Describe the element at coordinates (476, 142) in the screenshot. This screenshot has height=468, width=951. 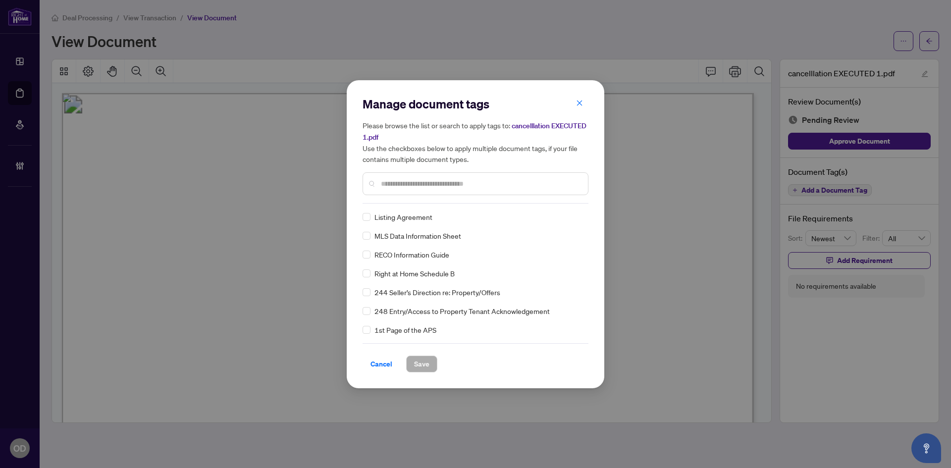
I see `h5: Please browse the list or search to apply tags to: Use the checkboxes below to apply multiple doc...` at that location.